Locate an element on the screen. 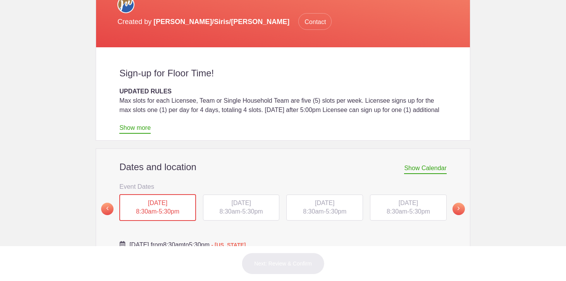 This screenshot has height=281, width=566. div: Max slots for each Licensee, Team or Single Household Team are five (5) slots per week. Licensee ... is located at coordinates (283, 115).